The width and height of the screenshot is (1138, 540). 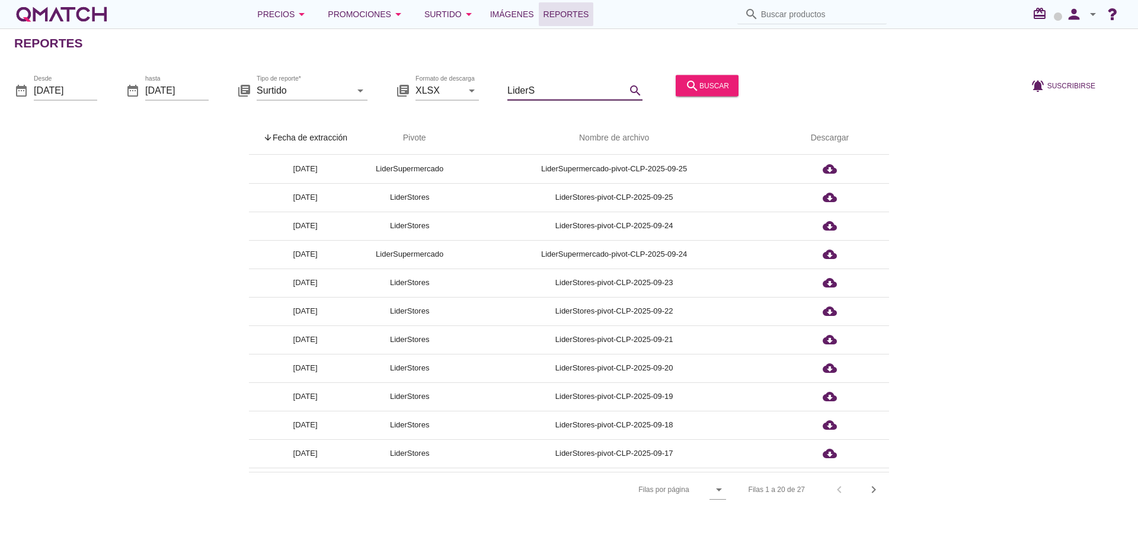 What do you see at coordinates (830, 138) in the screenshot?
I see `th: Descargar: Not sorted.` at bounding box center [830, 138].